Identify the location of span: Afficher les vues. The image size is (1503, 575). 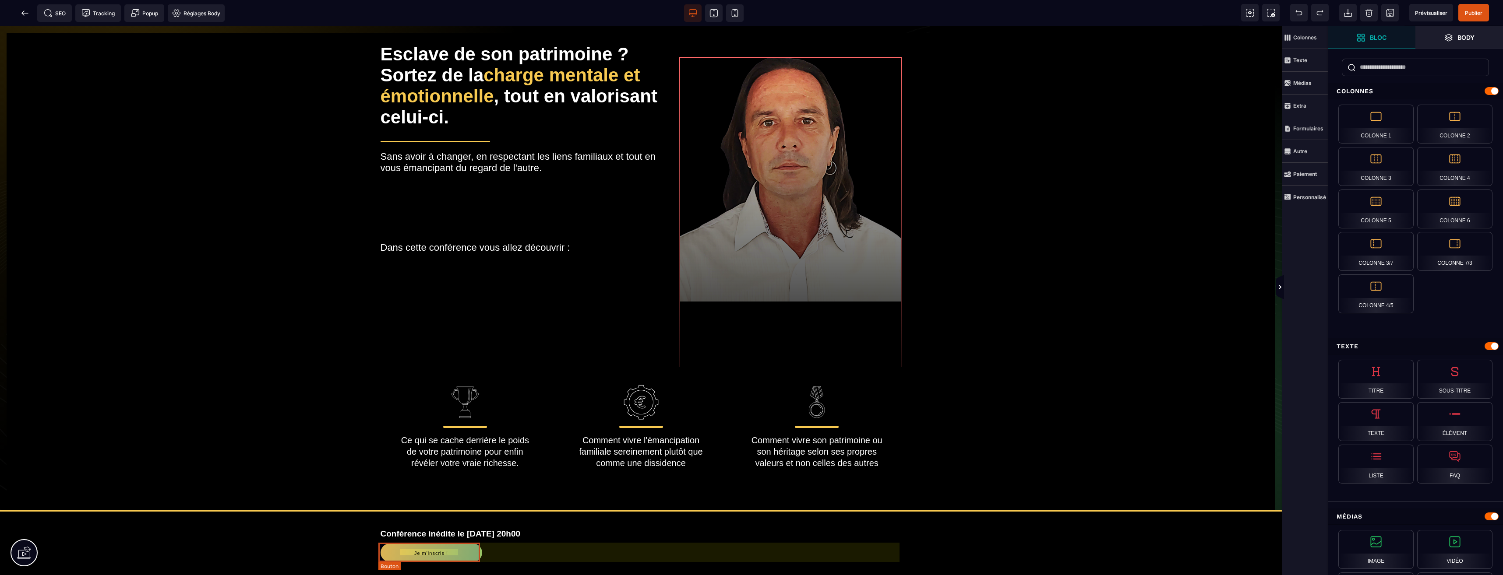
(1332, 288).